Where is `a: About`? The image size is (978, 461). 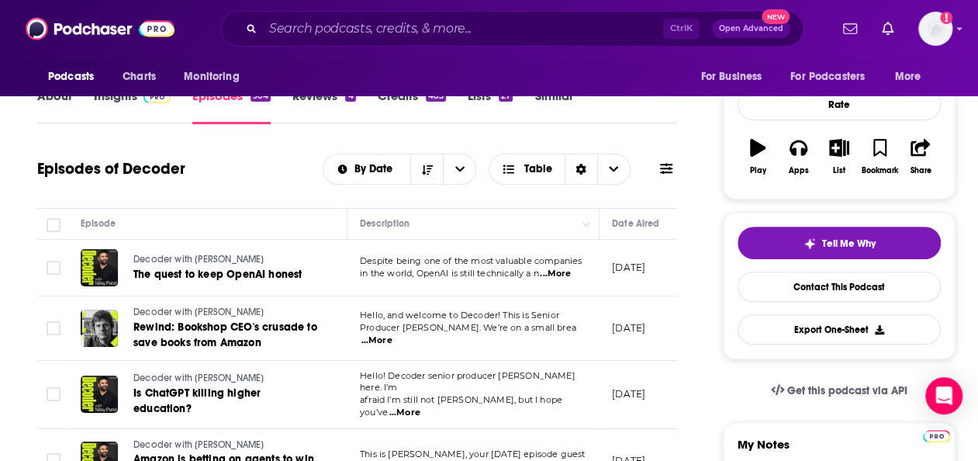 a: About is located at coordinates (54, 106).